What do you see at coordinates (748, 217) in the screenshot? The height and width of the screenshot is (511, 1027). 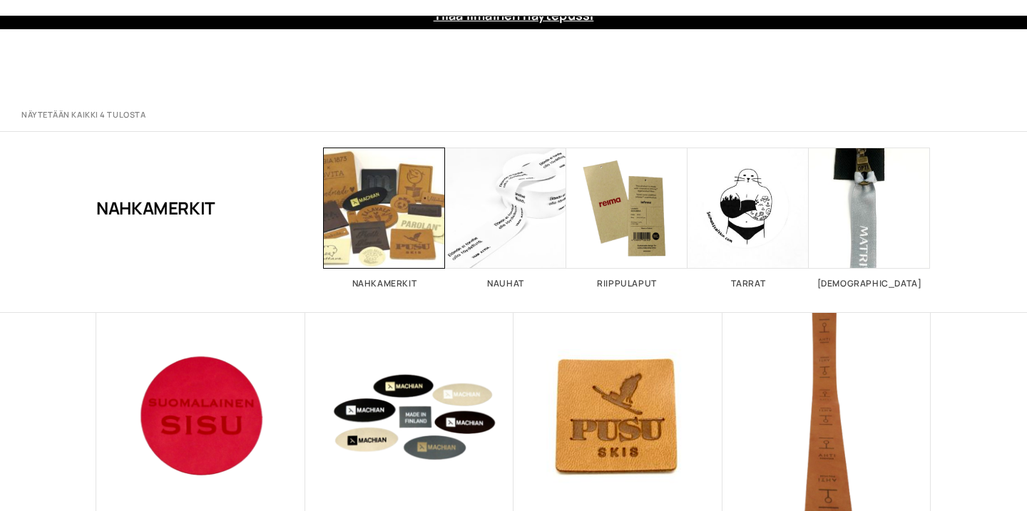 I see `a: Visit product category Tarrat` at bounding box center [748, 217].